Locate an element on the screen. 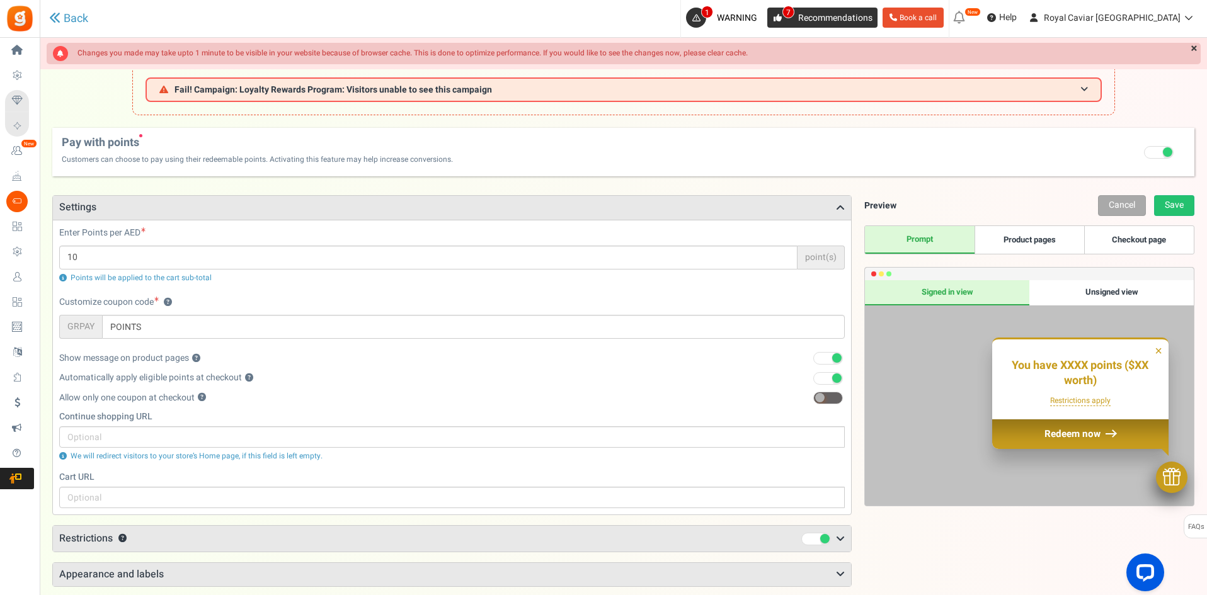 The height and width of the screenshot is (595, 1207). a: Book a call is located at coordinates (913, 18).